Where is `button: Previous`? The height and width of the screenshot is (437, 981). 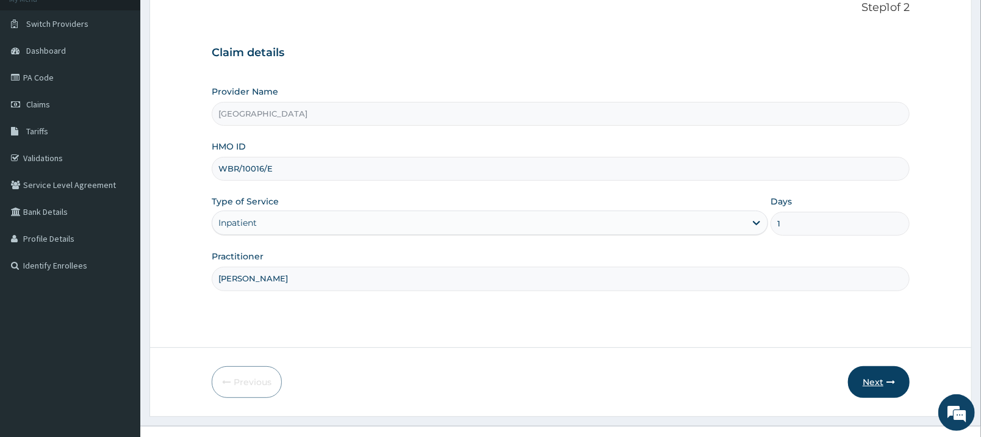
button: Previous is located at coordinates (246, 382).